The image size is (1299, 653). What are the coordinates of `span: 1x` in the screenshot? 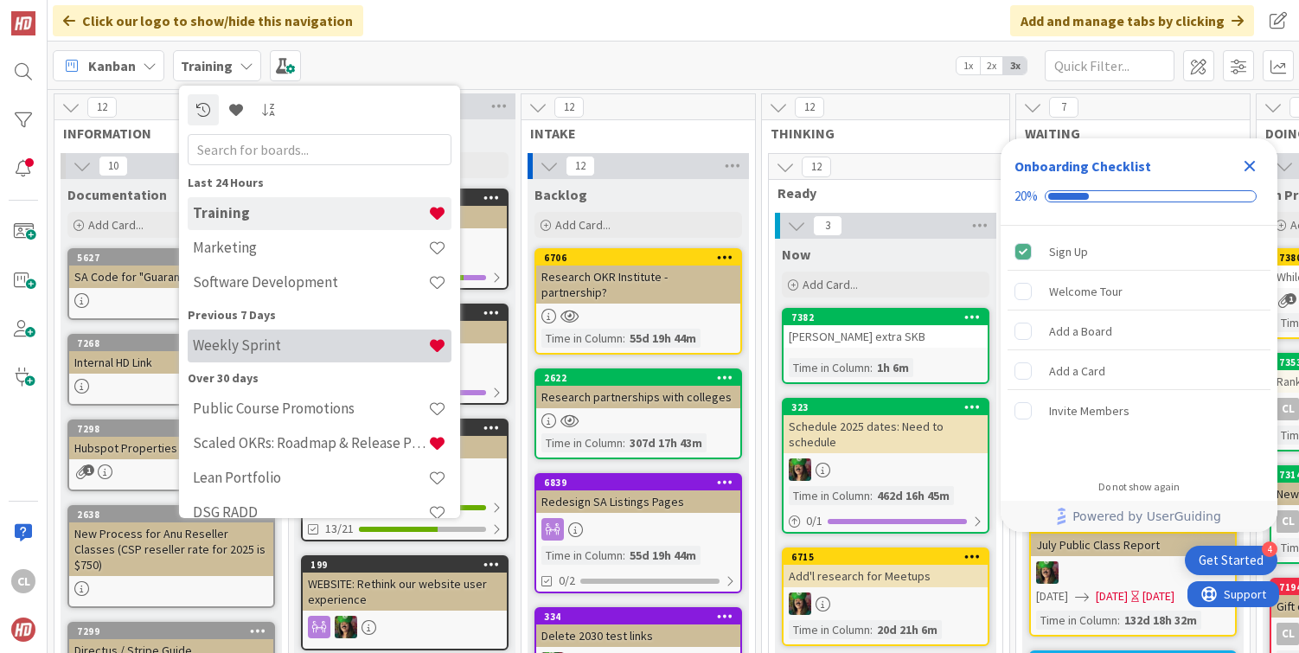 It's located at (968, 66).